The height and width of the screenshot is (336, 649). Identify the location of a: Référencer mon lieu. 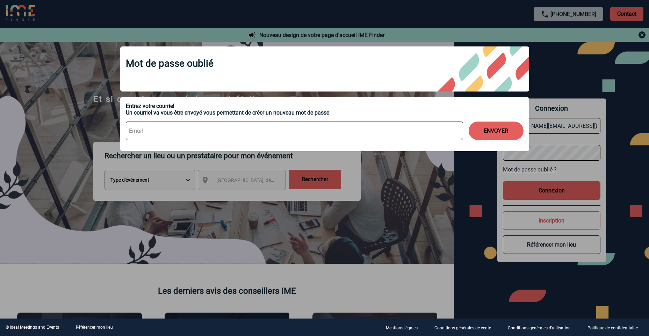
(94, 327).